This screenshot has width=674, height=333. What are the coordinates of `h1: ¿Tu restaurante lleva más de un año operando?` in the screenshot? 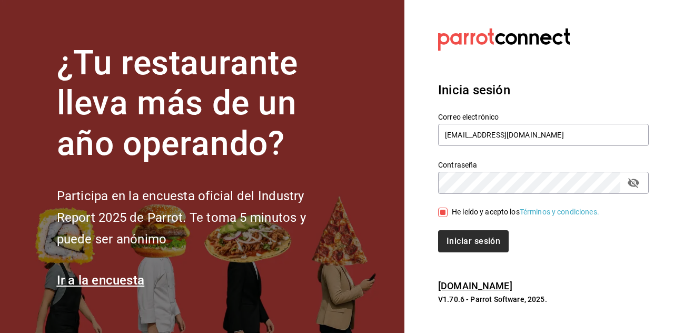 It's located at (199, 104).